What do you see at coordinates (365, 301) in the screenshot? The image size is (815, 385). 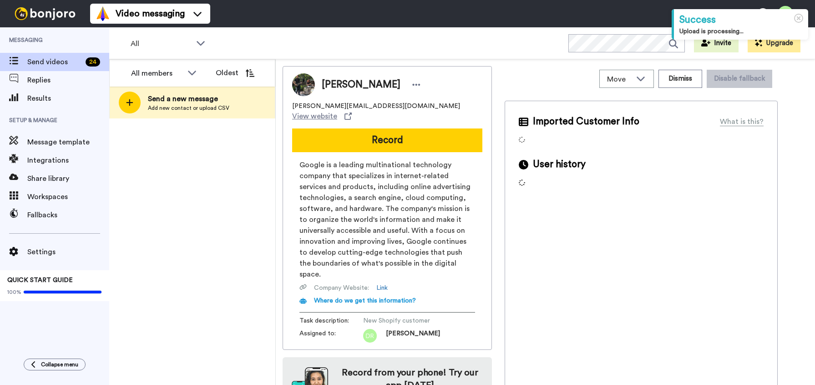 I see `span: Where do we get this information?` at bounding box center [365, 301].